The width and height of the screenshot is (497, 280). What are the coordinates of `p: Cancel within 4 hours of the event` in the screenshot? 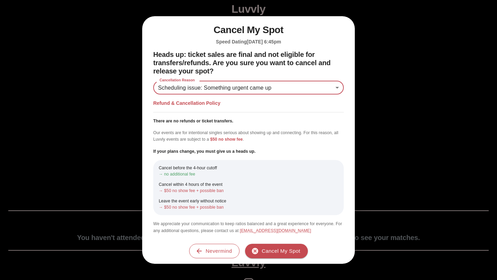 It's located at (248, 185).